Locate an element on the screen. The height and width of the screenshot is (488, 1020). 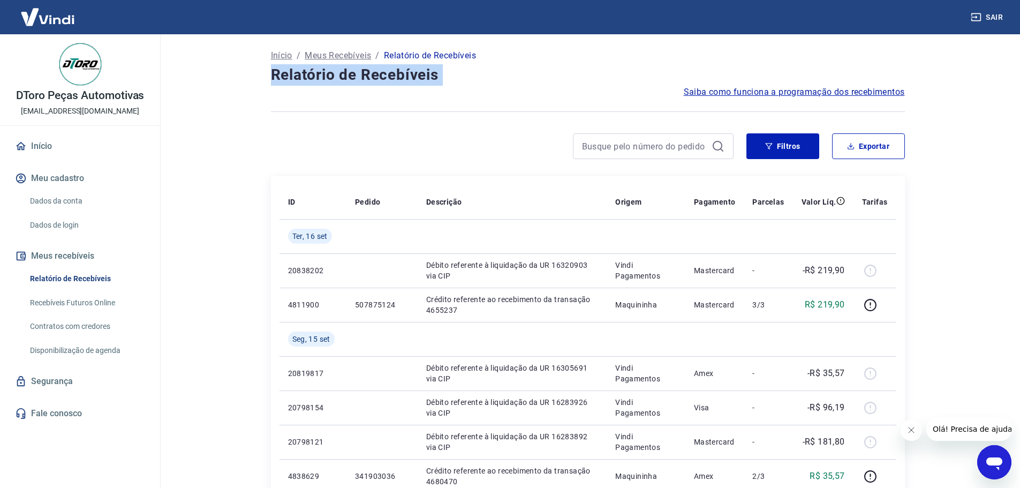
button: Meu cadastro is located at coordinates (80, 178).